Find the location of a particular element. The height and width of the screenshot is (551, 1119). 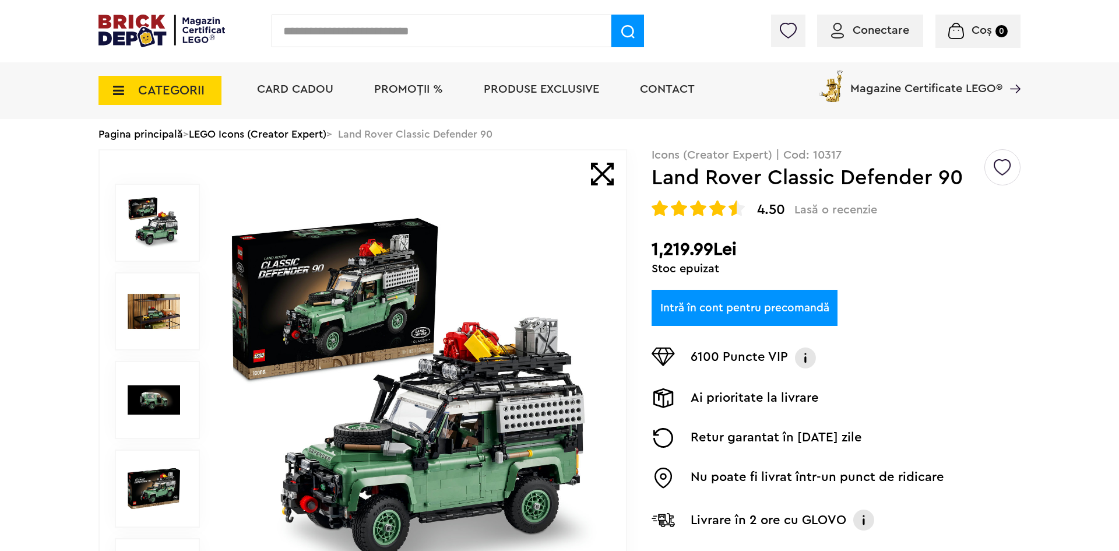

a: LEGO Icons (Creator Expert) is located at coordinates (258, 134).